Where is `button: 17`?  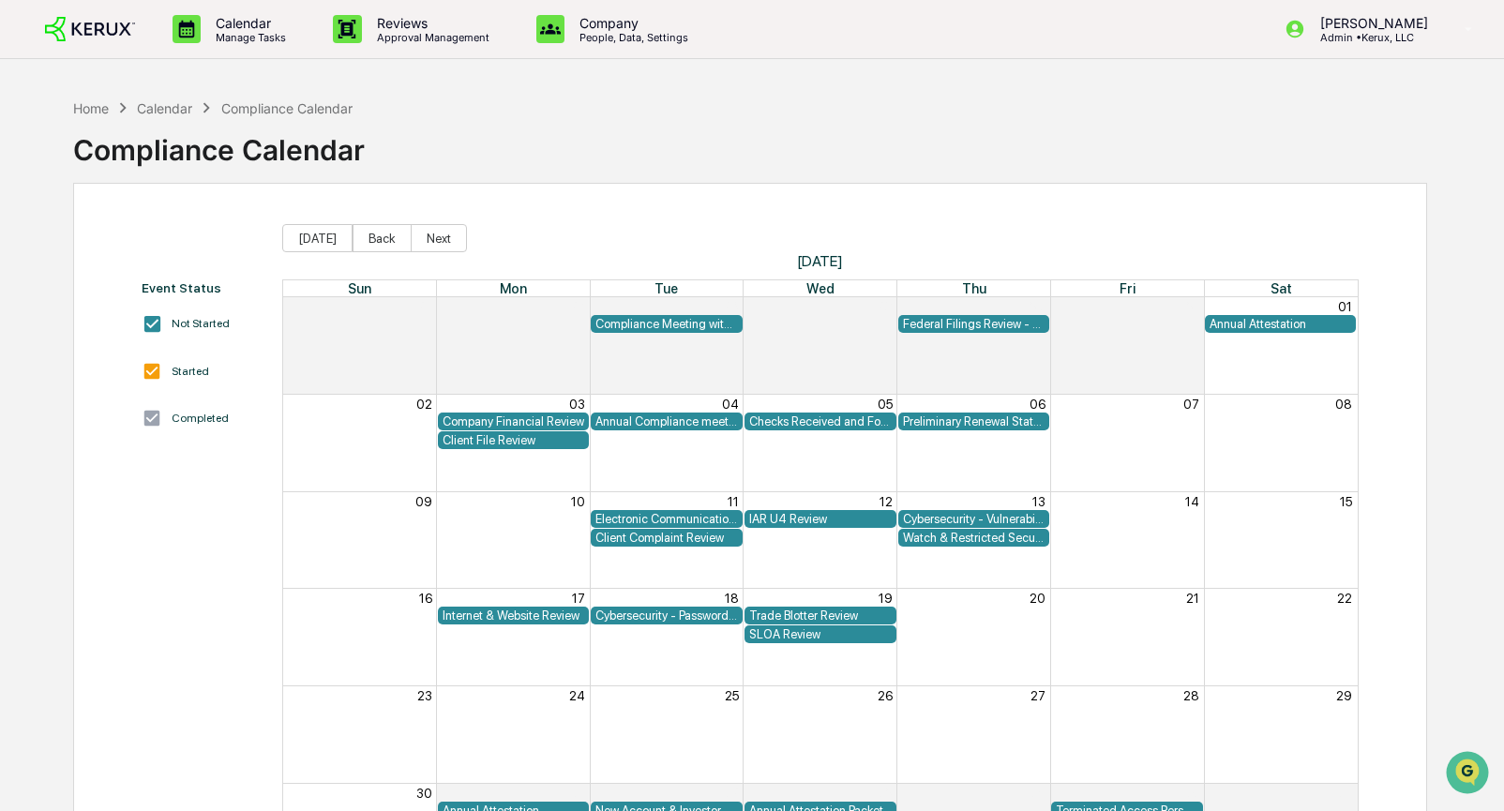 button: 17 is located at coordinates (579, 598).